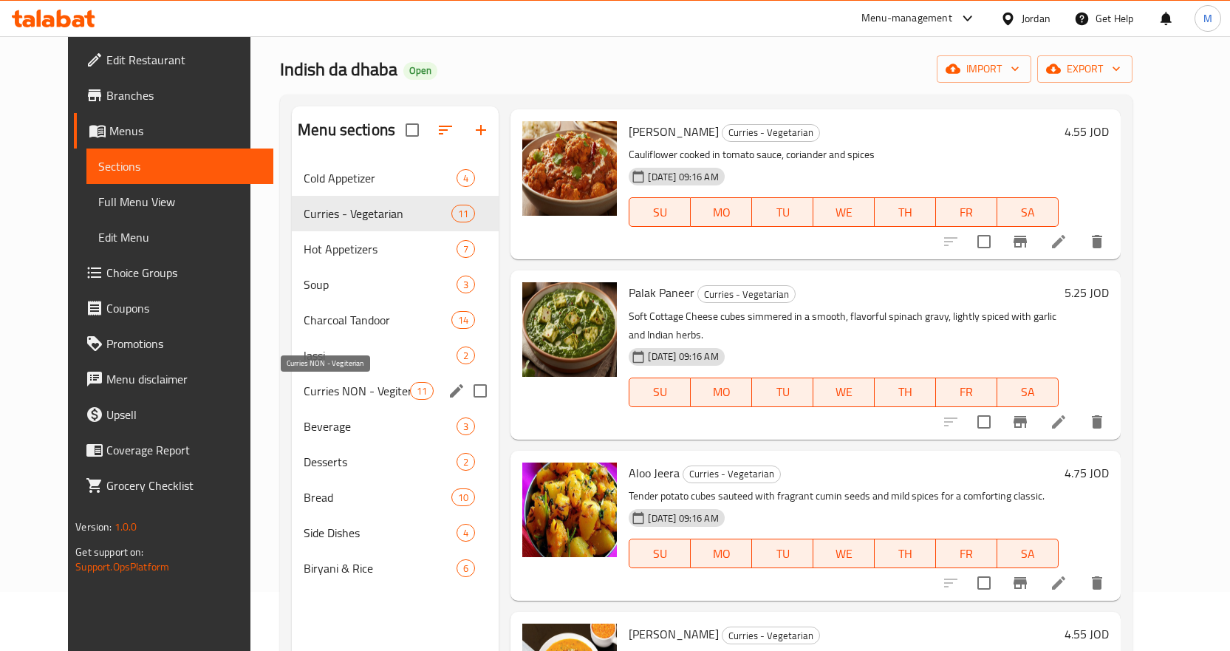 The width and height of the screenshot is (1230, 651). I want to click on span: Branches, so click(184, 95).